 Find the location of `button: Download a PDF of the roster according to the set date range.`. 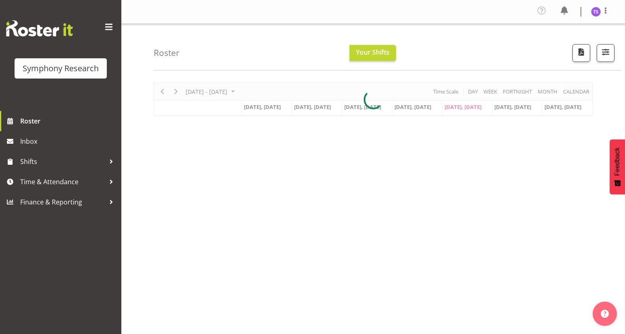

button: Download a PDF of the roster according to the set date range. is located at coordinates (582, 53).